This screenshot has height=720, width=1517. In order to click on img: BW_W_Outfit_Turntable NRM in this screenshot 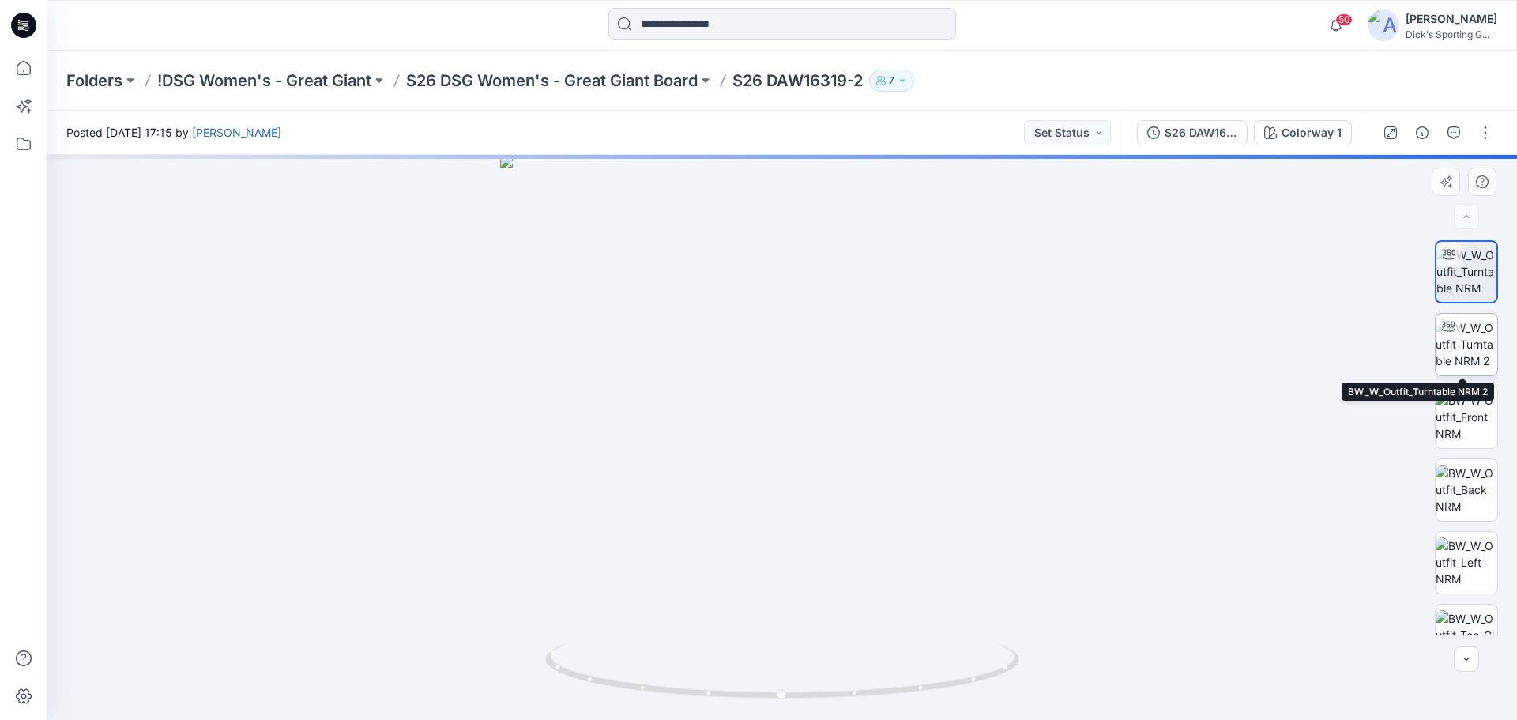, I will do `click(1466, 271)`.